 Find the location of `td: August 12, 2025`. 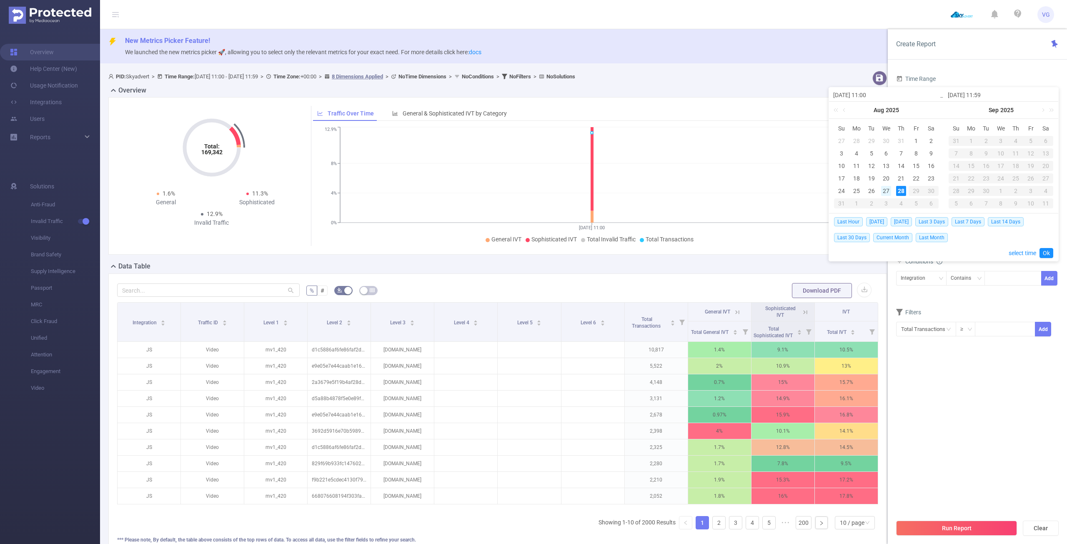

td: August 12, 2025 is located at coordinates (872, 166).